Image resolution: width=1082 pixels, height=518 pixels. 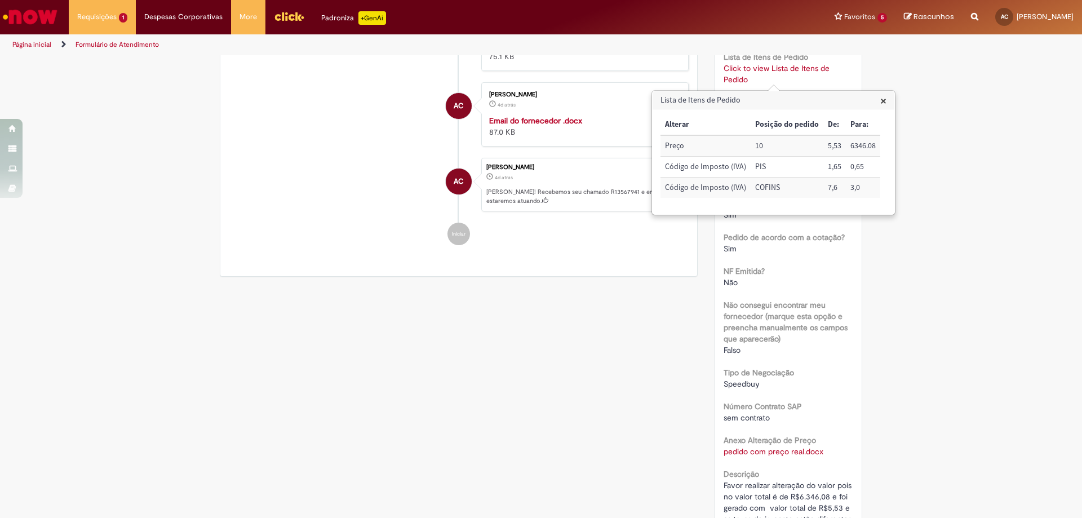 What do you see at coordinates (883, 100) in the screenshot?
I see `button: Close` at bounding box center [883, 100].